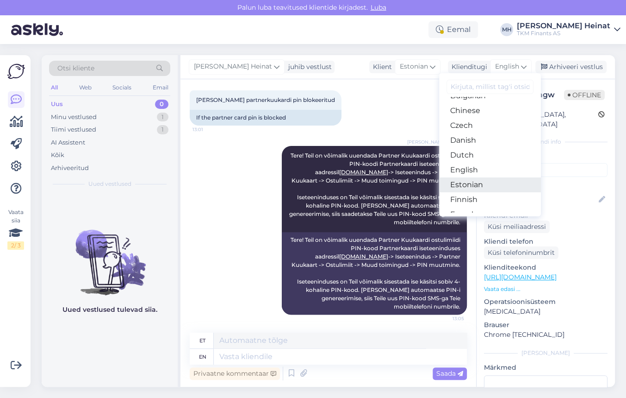  What do you see at coordinates (16, 229) in the screenshot?
I see `div: Vaata siia` at bounding box center [16, 229].